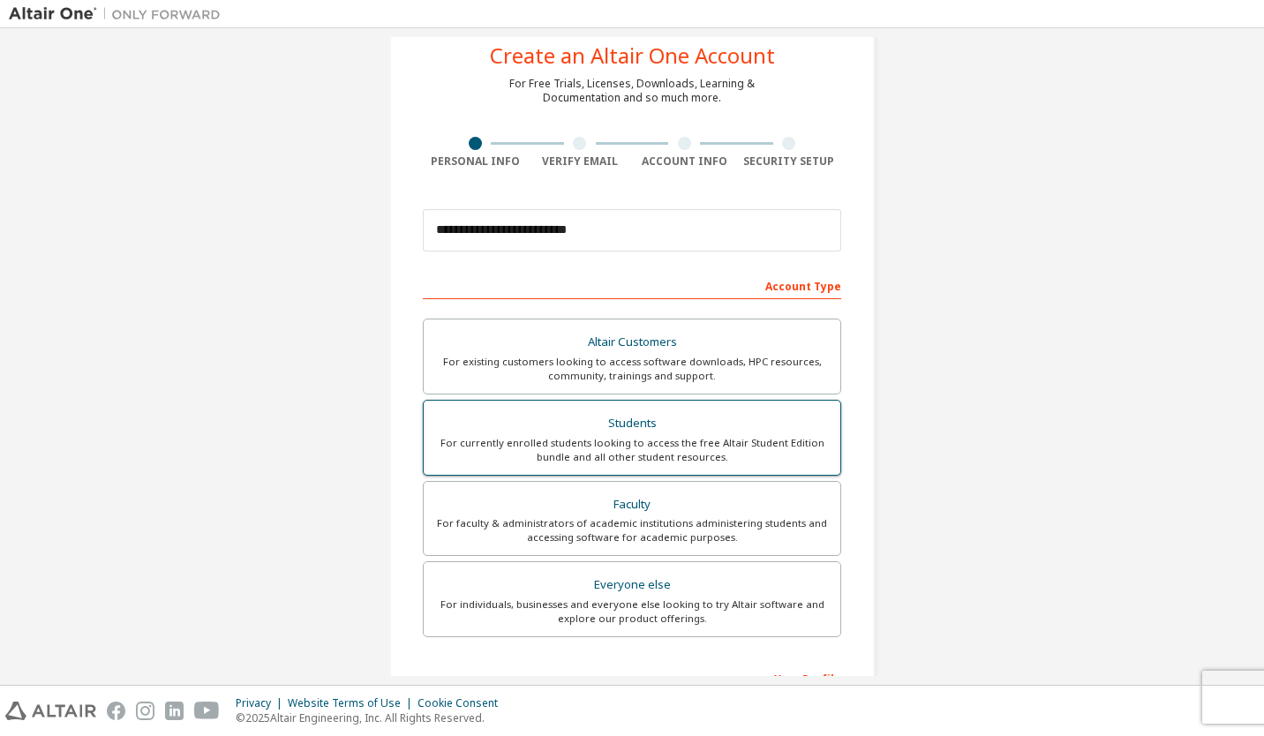  Describe the element at coordinates (632, 91) in the screenshot. I see `div: For Free Trials, Licenses, Downloads, Learning & Documentation and so much more.` at that location.